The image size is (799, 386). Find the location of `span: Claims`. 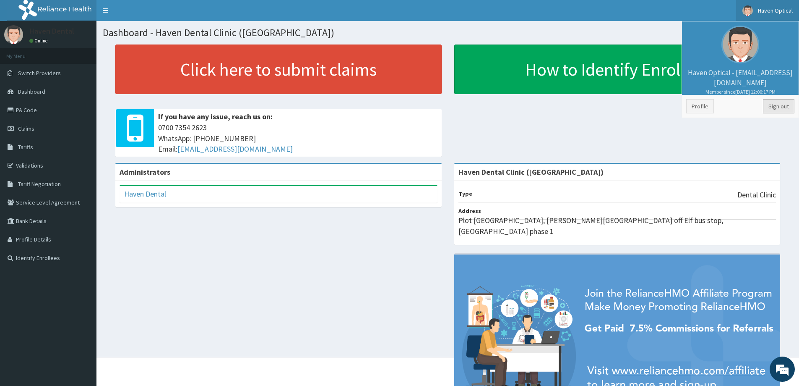

span: Claims is located at coordinates (26, 128).